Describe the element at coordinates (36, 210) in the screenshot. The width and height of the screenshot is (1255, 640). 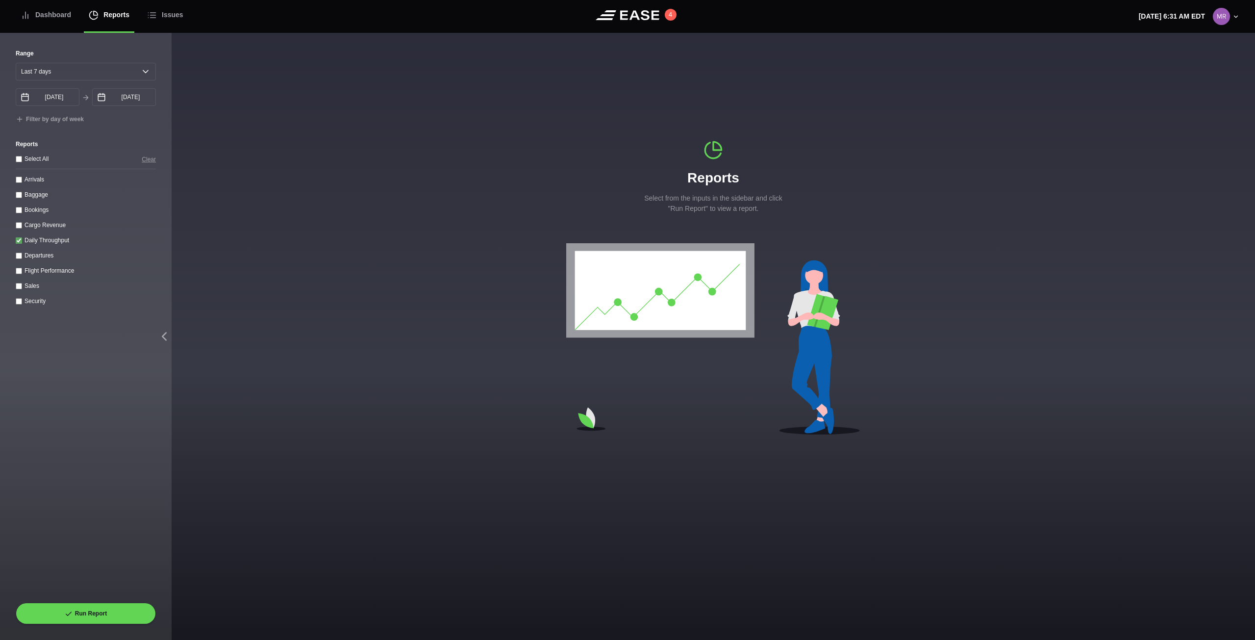
I see `label: Bookings` at that location.